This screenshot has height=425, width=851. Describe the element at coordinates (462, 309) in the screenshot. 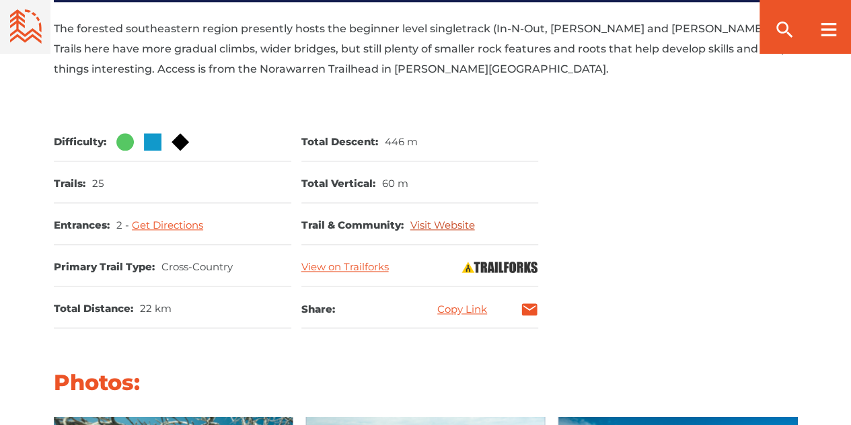

I see `a: Copy Link` at that location.